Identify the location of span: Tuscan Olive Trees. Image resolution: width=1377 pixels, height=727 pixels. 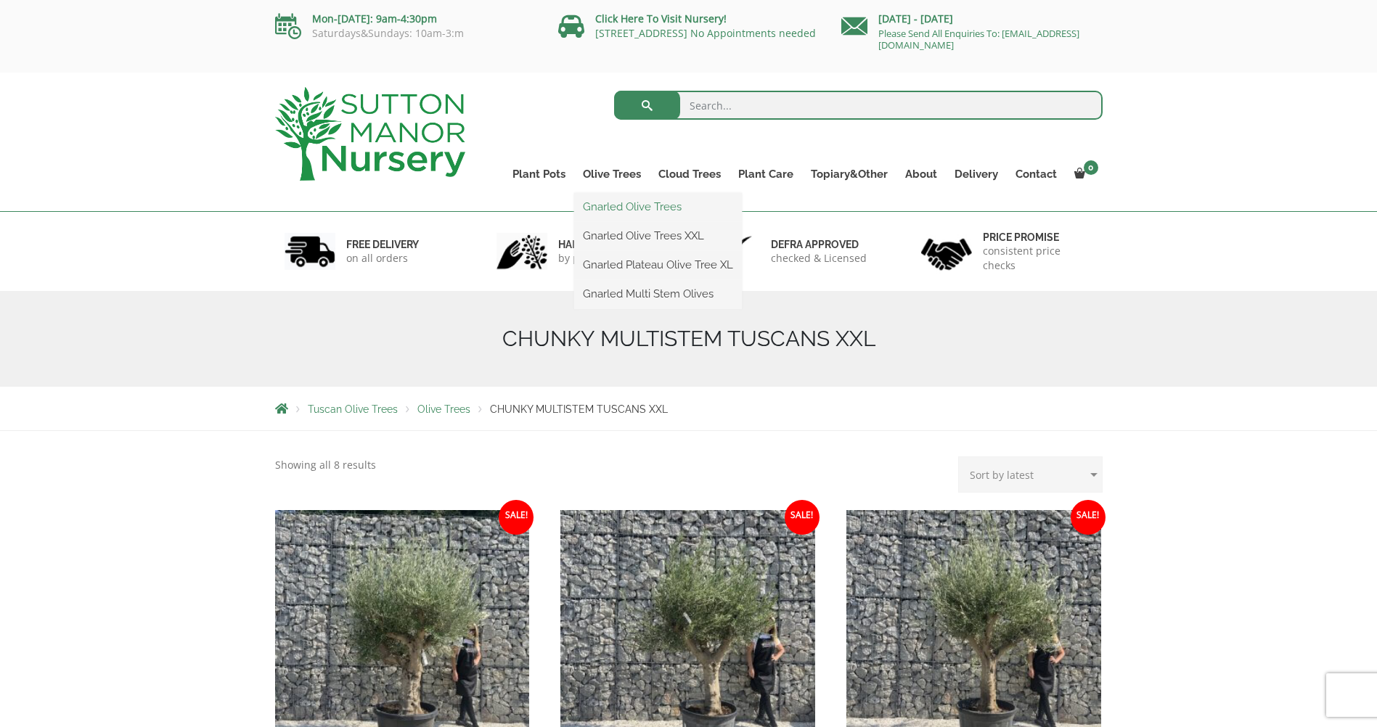
(353, 409).